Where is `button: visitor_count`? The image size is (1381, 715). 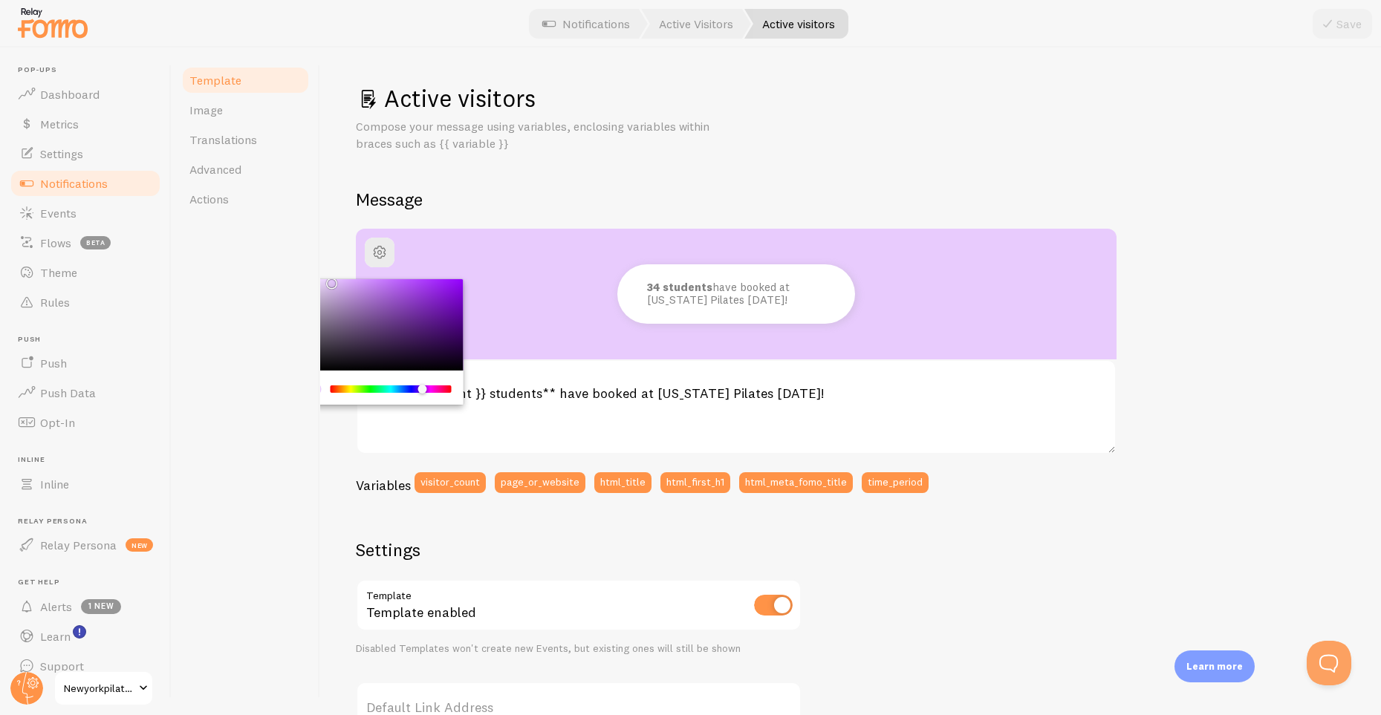
button: visitor_count is located at coordinates (450, 483).